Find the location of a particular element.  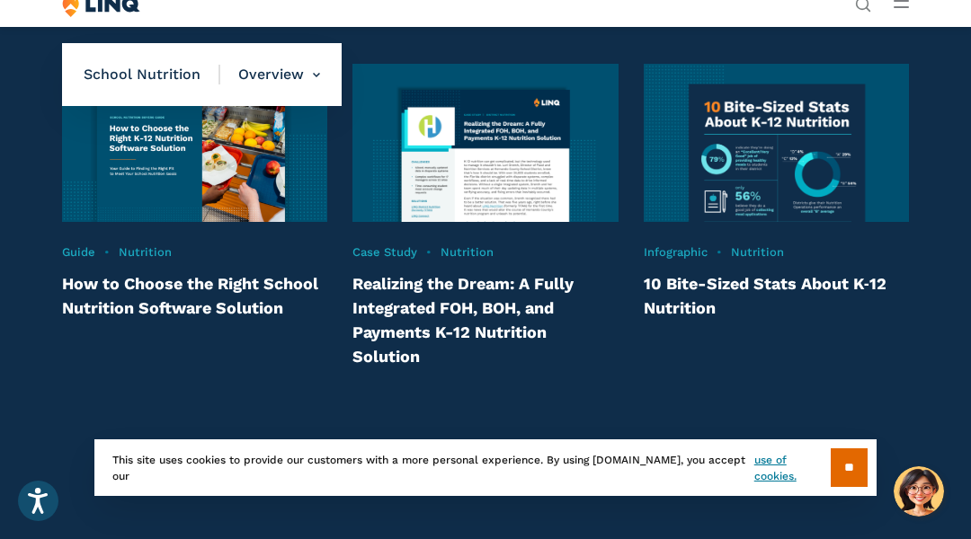

a: Realizing the Dream: A Fully Integrated FOH, BOH, and Payments K-12 Nutrition Solution is located at coordinates (463, 320).